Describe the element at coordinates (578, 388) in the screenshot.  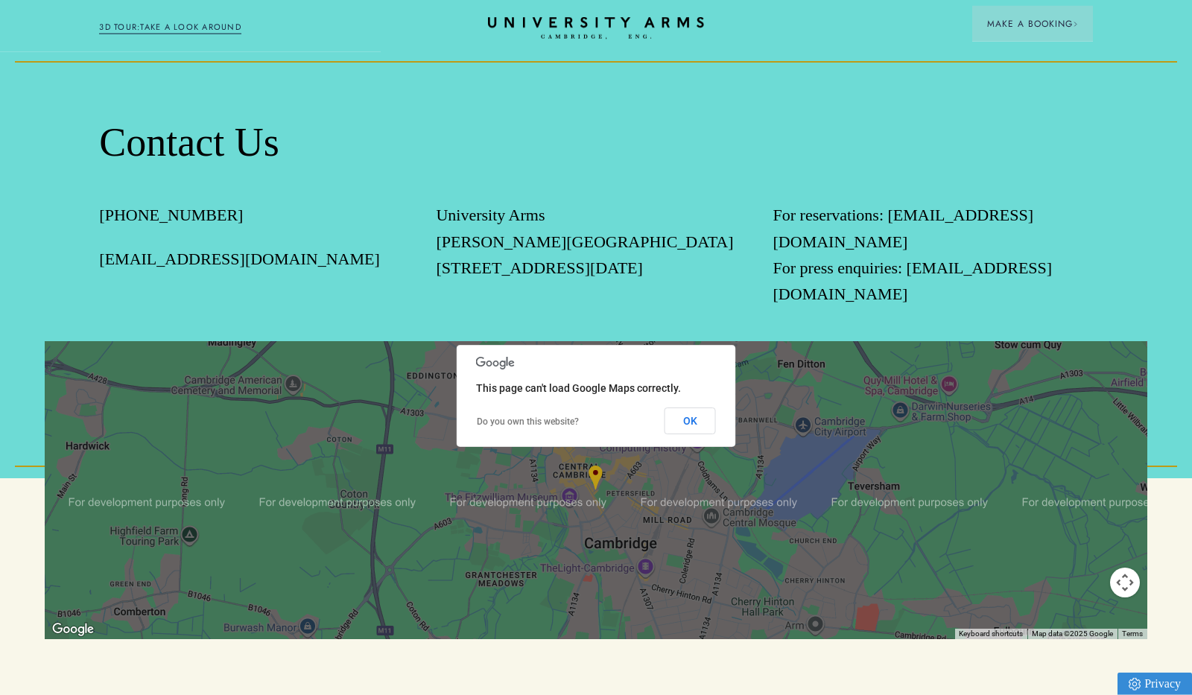
I see `span: This page can't load Google Maps correctly.` at that location.